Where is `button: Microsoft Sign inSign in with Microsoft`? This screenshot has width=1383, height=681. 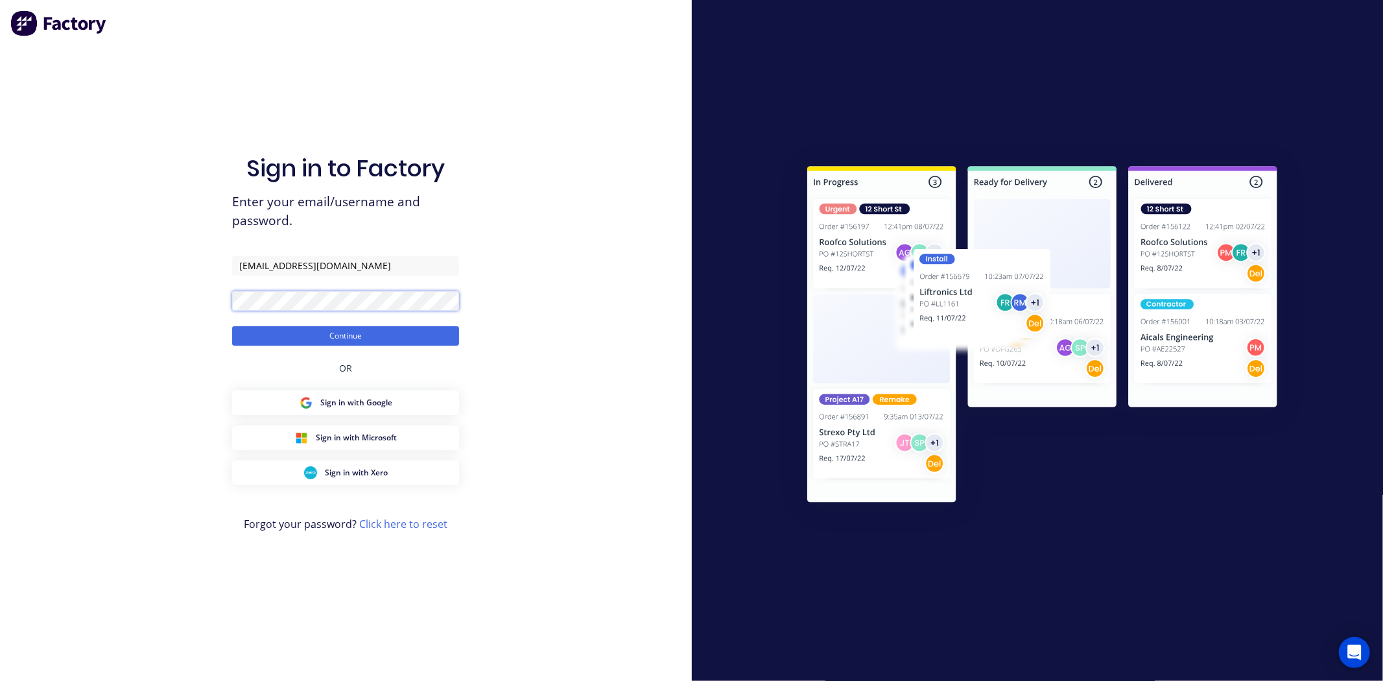 button: Microsoft Sign inSign in with Microsoft is located at coordinates (346, 438).